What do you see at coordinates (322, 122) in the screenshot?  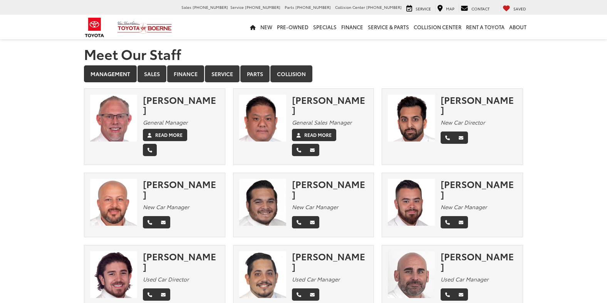 I see `em: General Sales Manager` at bounding box center [322, 122].